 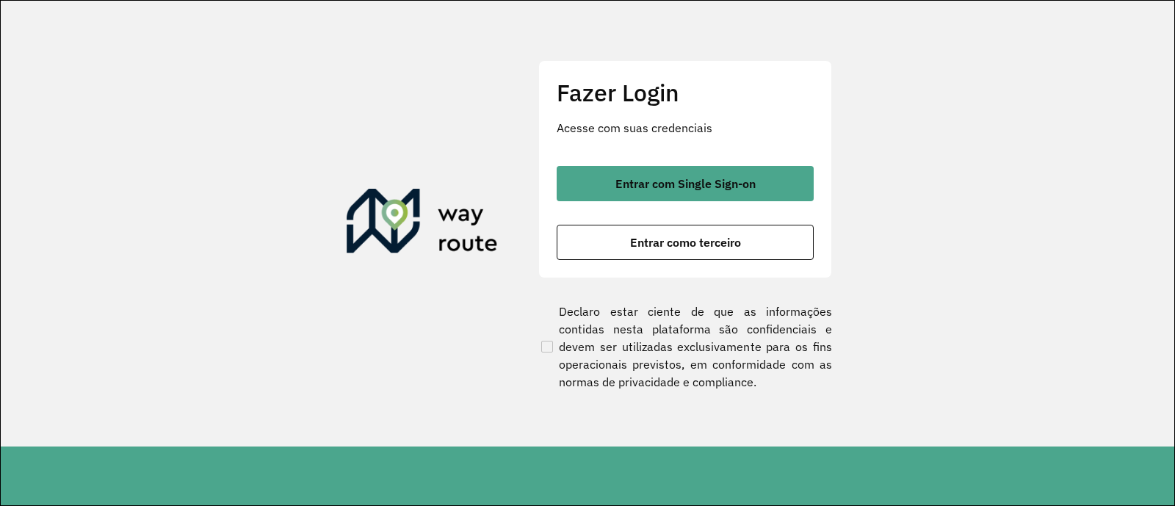 What do you see at coordinates (685, 128) in the screenshot?
I see `p: Acesse com suas credenciais` at bounding box center [685, 128].